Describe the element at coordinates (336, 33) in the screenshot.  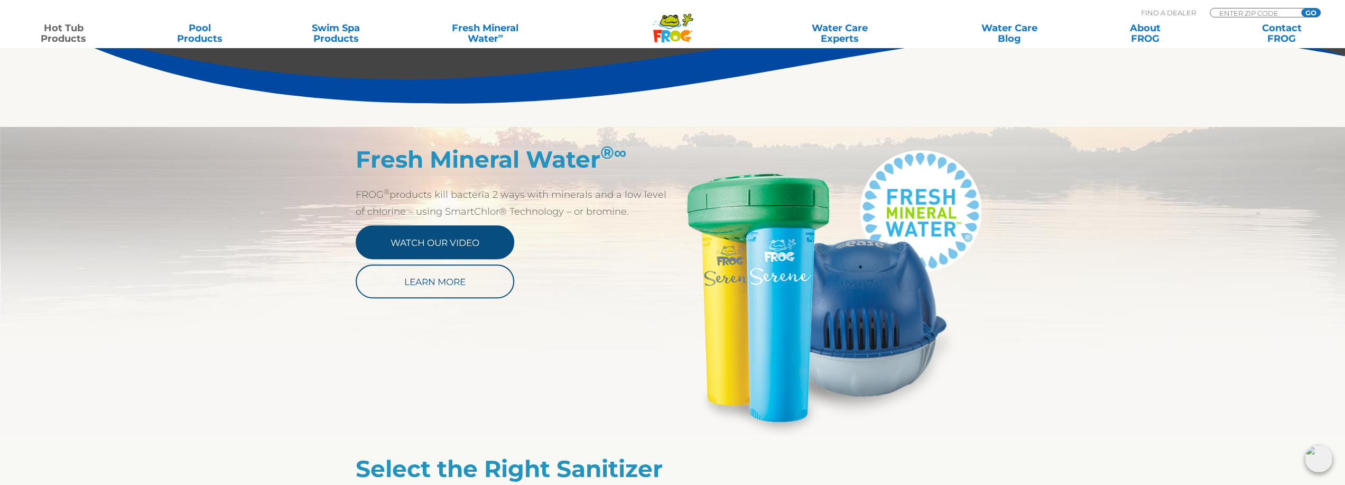
I see `a: Swim SpaProducts` at that location.